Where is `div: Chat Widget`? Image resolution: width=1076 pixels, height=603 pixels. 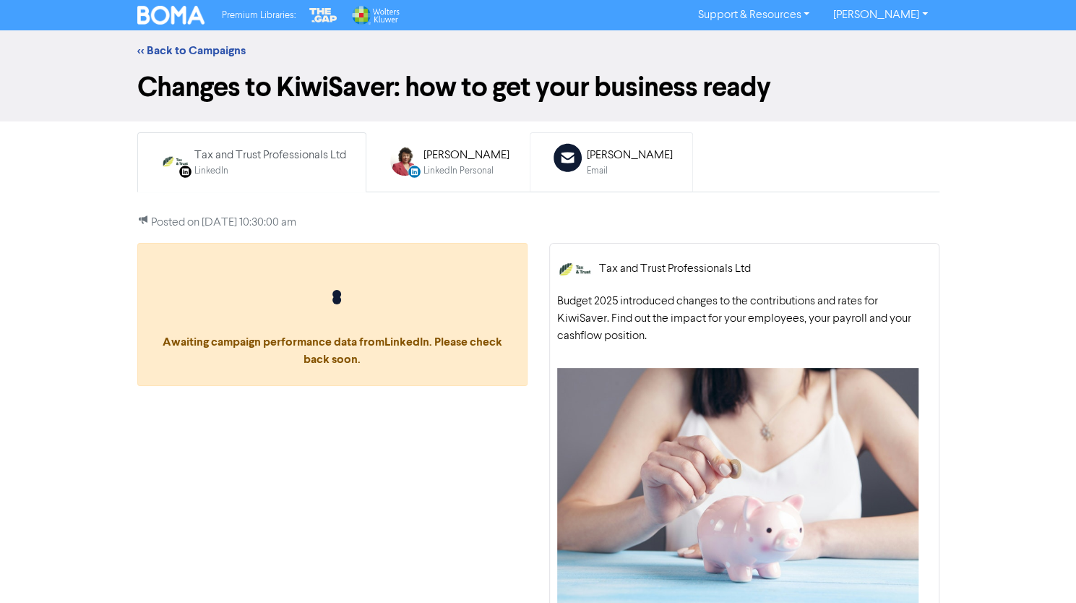 div: Chat Widget is located at coordinates (1040, 568).